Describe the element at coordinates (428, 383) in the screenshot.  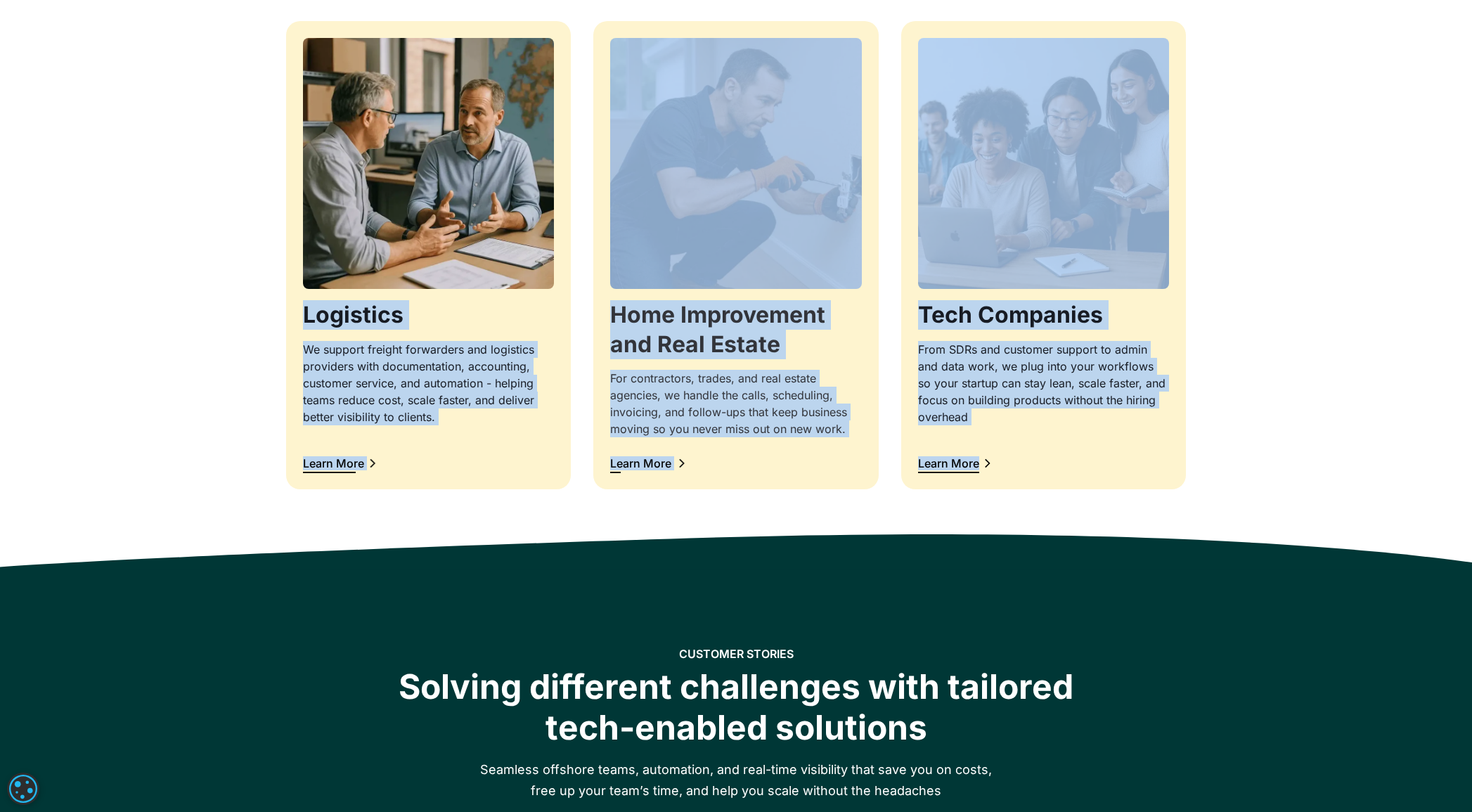
I see `div: We support freight forwarders and logistics providers with documentation, accounting, customer se...` at that location.